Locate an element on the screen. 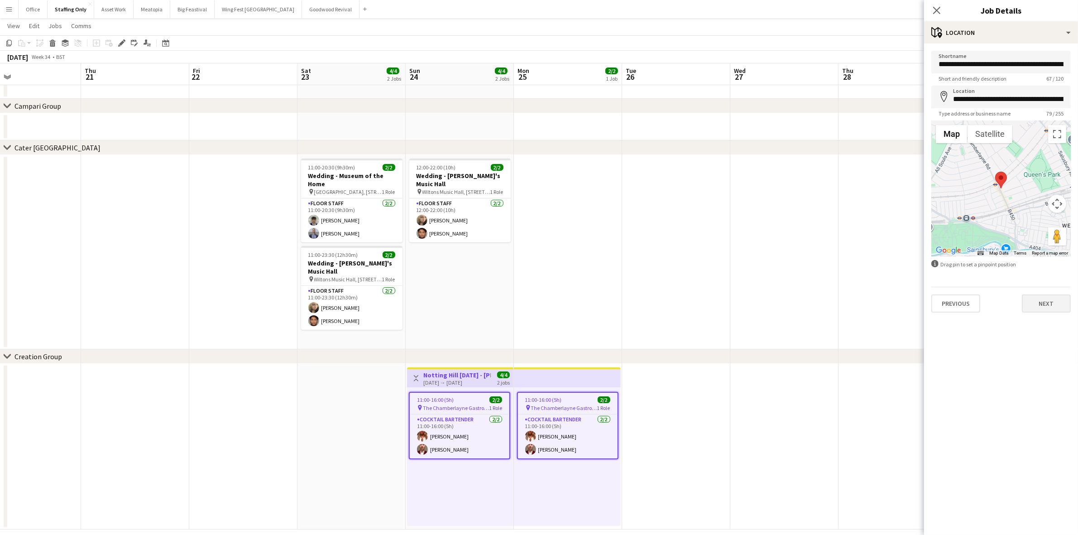  button: Show satellite imagery is located at coordinates (990, 134).